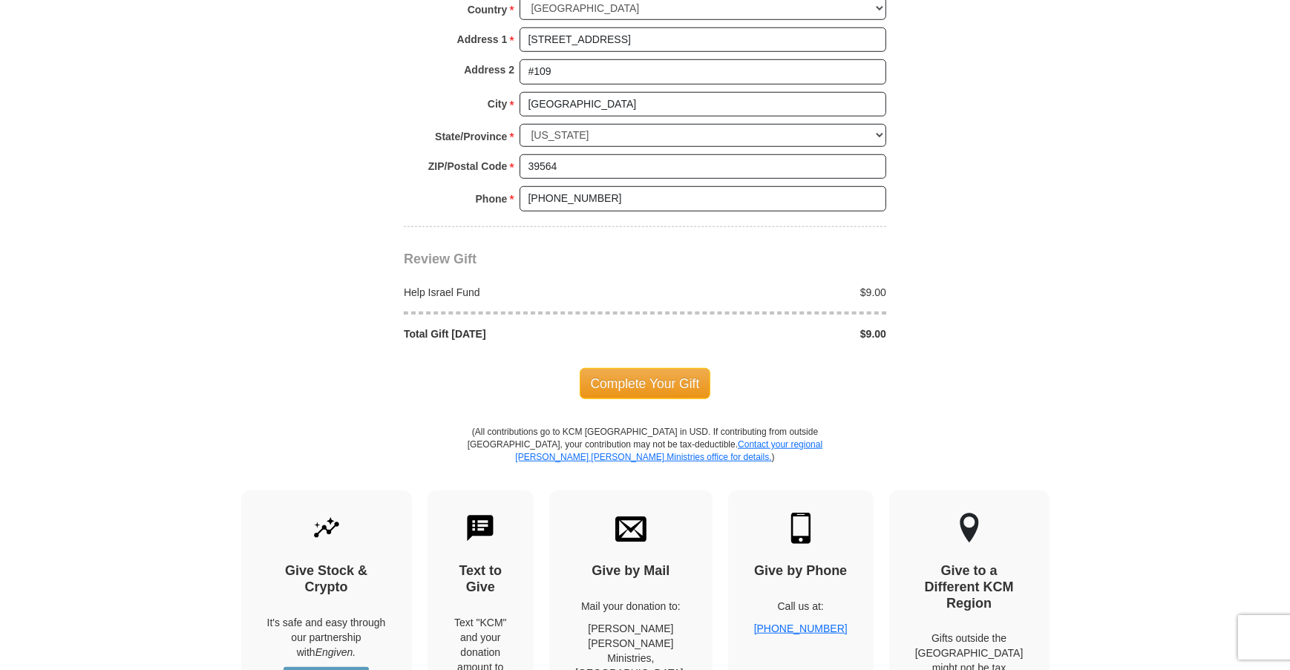 Image resolution: width=1290 pixels, height=670 pixels. I want to click on span: Review Gift, so click(440, 259).